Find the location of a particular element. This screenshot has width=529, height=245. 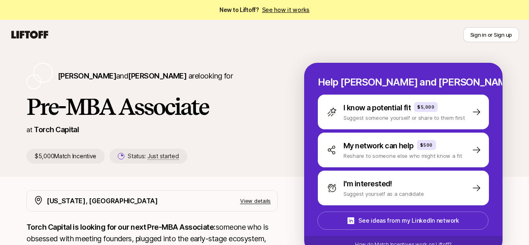

button: Sign in or Sign up is located at coordinates (491, 35).